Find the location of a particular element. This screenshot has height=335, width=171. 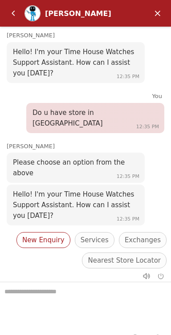

div: Exchanges is located at coordinates (142, 240).